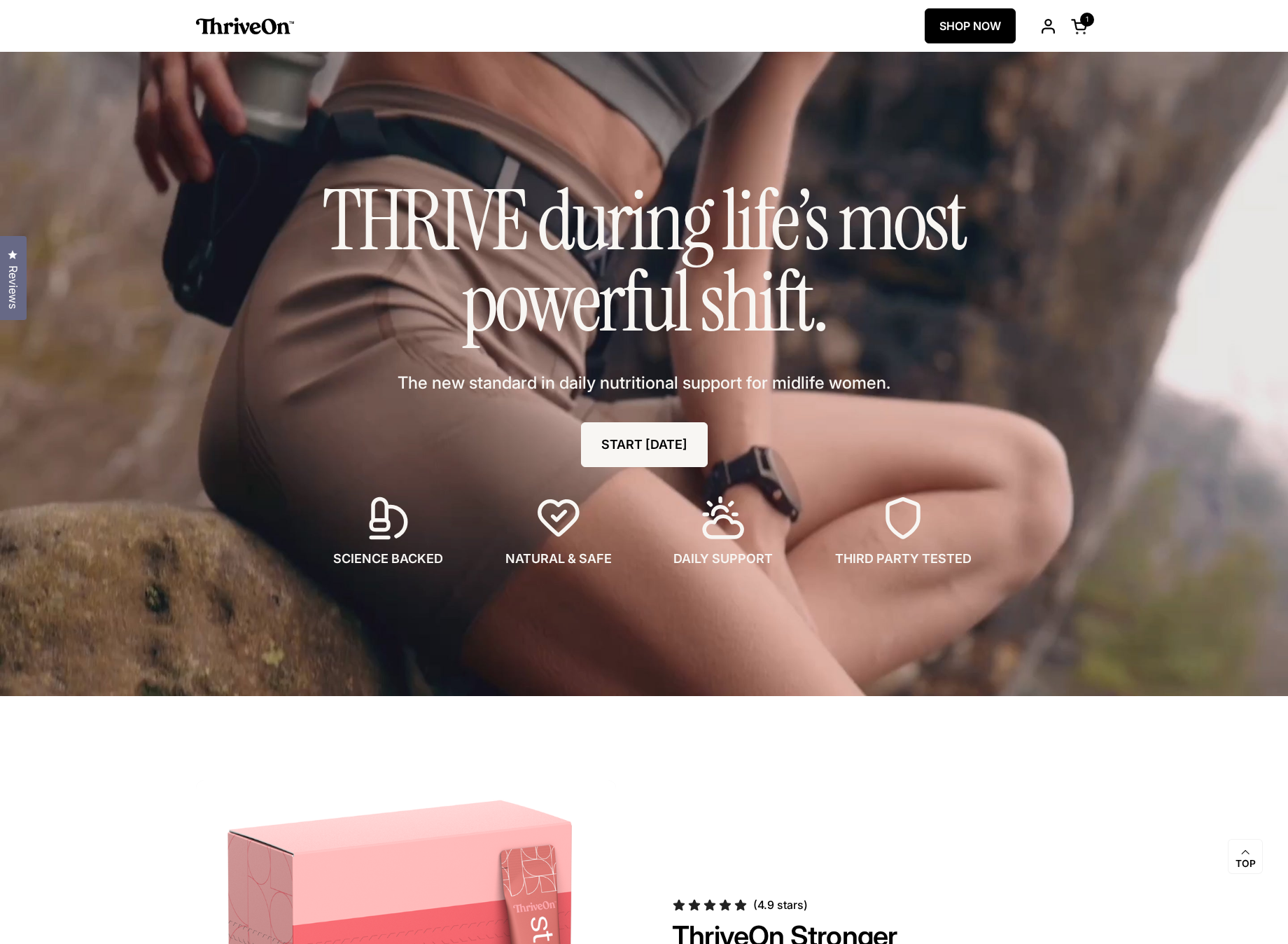 The height and width of the screenshot is (944, 1288). Describe the element at coordinates (644, 262) in the screenshot. I see `h1: THRIVE during life’s most powerful shift.` at that location.